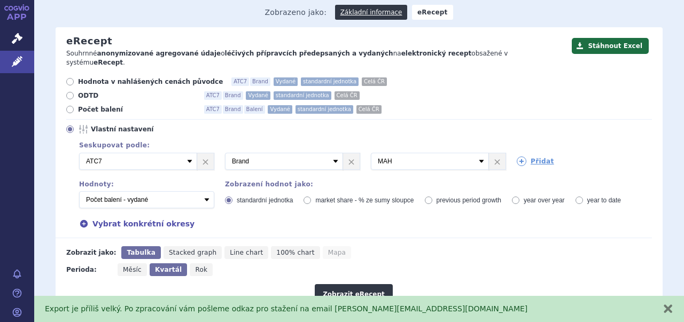 This screenshot has width=684, height=322. What do you see at coordinates (159, 53) in the screenshot?
I see `strong: anonymizované agregované údaje` at bounding box center [159, 53].